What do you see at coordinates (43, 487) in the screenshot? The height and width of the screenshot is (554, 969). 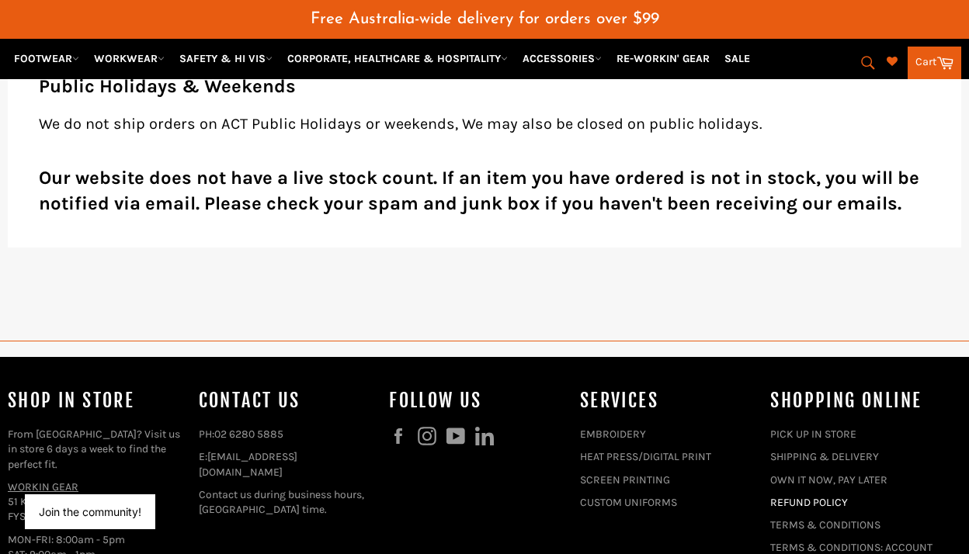 I see `span: WORKIN GEAR` at bounding box center [43, 487].